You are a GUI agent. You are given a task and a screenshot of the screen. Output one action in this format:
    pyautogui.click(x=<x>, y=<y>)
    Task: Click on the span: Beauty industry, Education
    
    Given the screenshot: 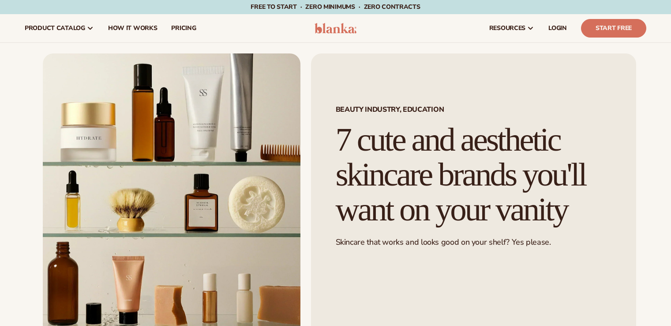 What is the action you would take?
    pyautogui.click(x=473, y=109)
    